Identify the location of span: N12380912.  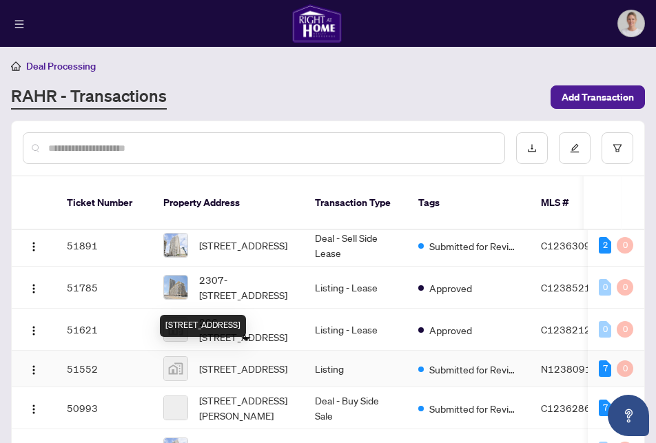
(569, 369).